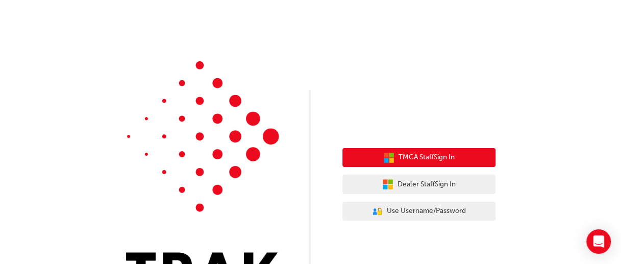 The width and height of the screenshot is (621, 264). I want to click on button: TMCA StaffSign In, so click(419, 158).